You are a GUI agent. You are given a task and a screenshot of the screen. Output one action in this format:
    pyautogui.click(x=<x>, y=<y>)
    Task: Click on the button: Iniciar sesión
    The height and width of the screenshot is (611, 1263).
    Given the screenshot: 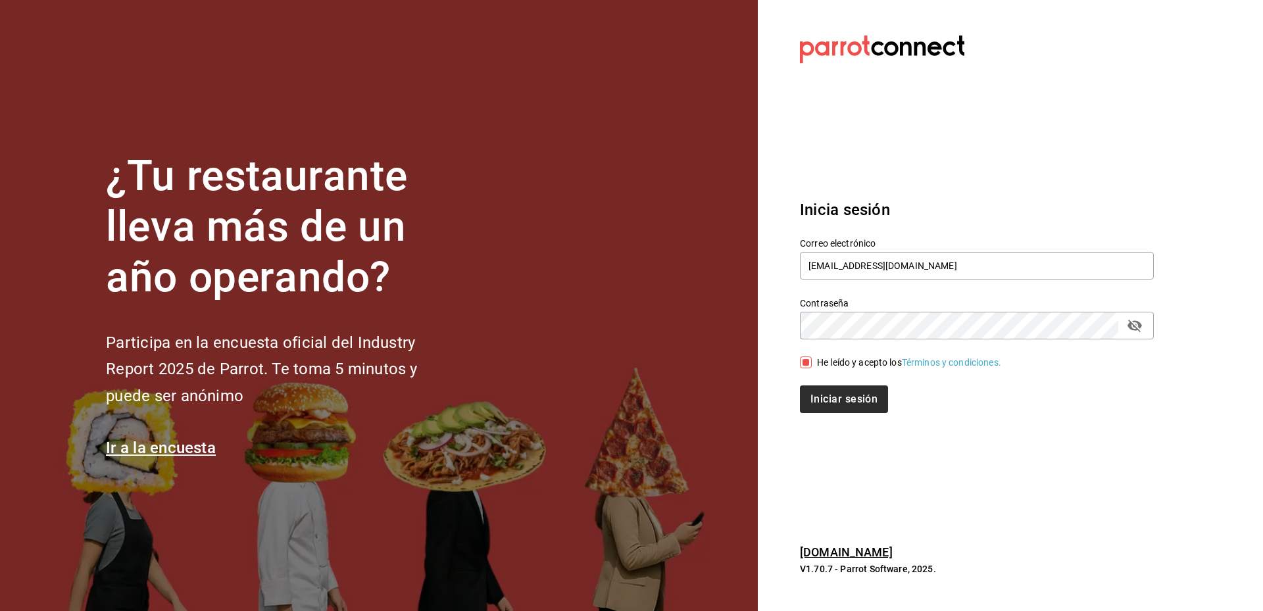 What is the action you would take?
    pyautogui.click(x=844, y=399)
    